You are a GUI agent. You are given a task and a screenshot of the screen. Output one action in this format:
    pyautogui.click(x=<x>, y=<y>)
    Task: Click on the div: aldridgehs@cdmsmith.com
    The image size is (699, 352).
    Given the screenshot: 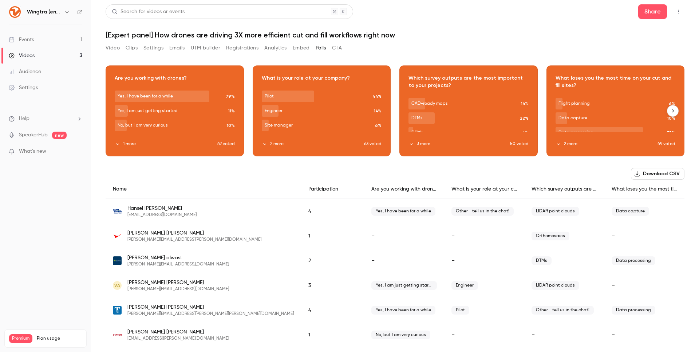 What is the action you would take?
    pyautogui.click(x=395, y=211)
    